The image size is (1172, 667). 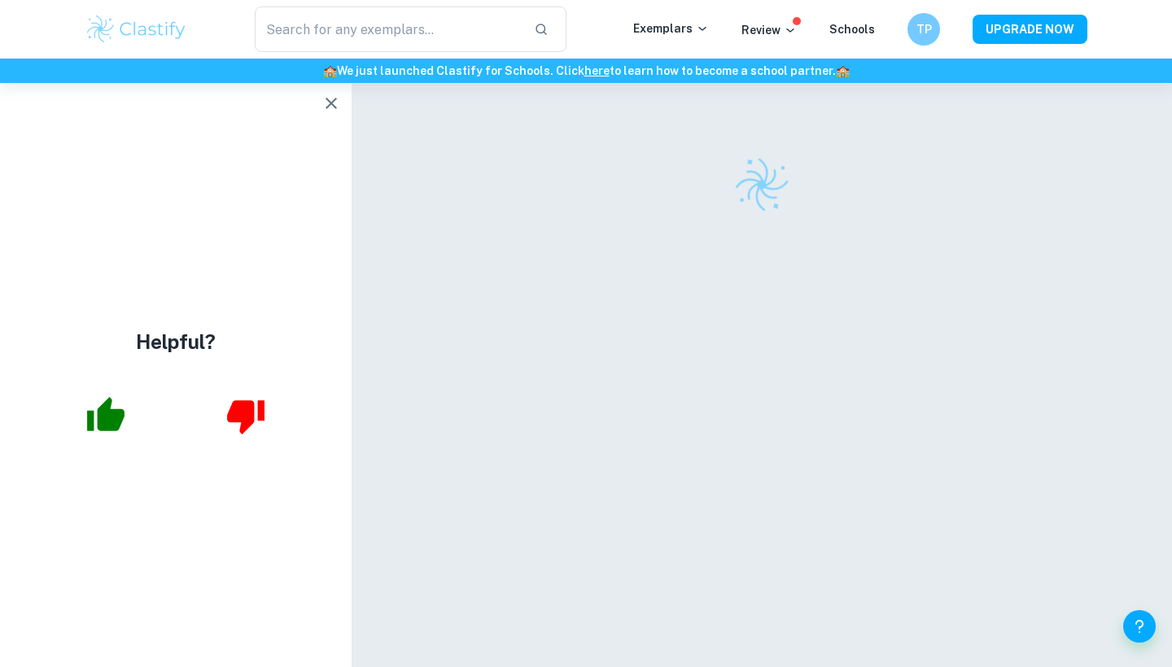 I want to click on p: Exemplars, so click(x=671, y=28).